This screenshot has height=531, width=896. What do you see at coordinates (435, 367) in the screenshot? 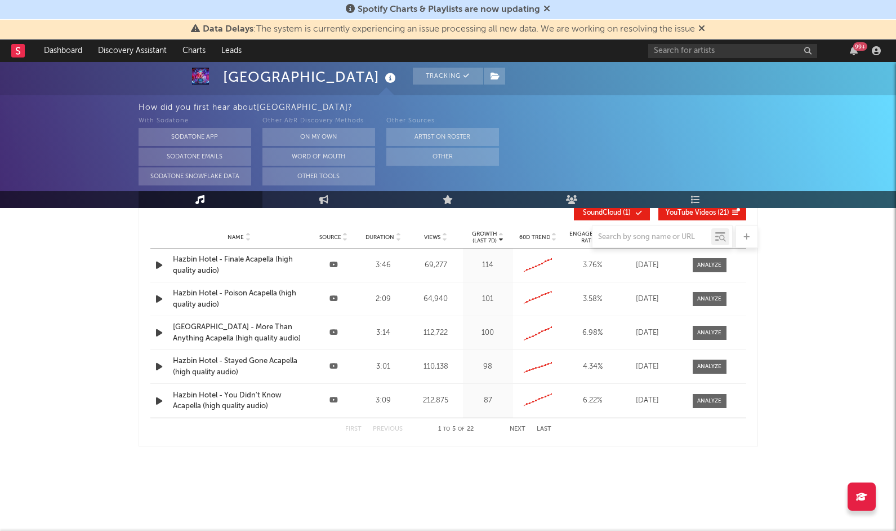
I see `div: 110,138` at bounding box center [435, 367].